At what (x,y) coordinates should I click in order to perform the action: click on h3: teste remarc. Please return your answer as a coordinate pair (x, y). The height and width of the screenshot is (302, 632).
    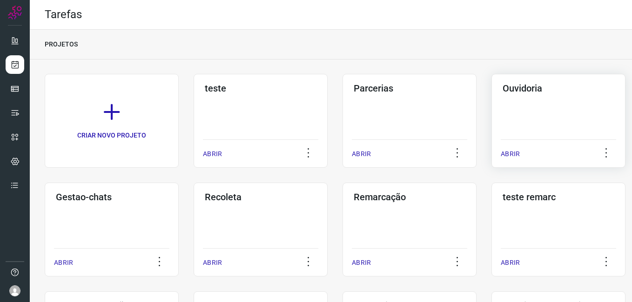
    Looking at the image, I should click on (558, 197).